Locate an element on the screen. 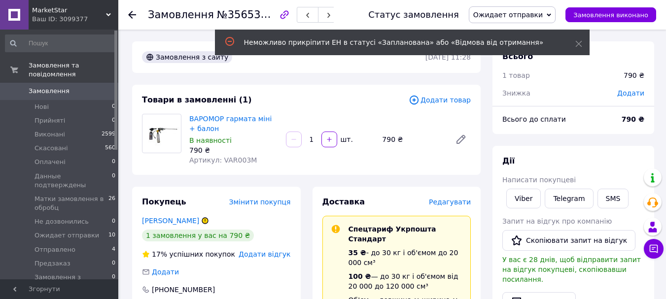 The width and height of the screenshot is (666, 299). span: Не дозвонились is located at coordinates (62, 222).